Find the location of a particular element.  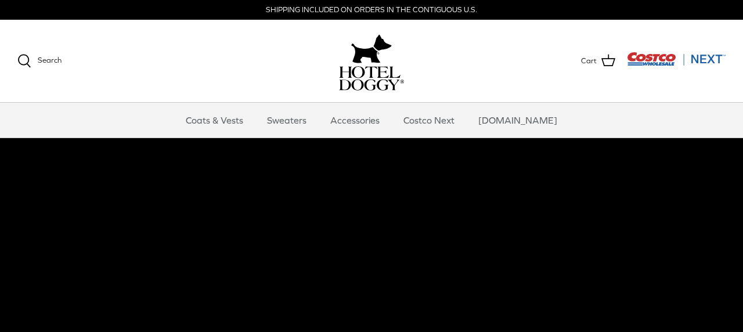

a: Cart is located at coordinates (598, 61).